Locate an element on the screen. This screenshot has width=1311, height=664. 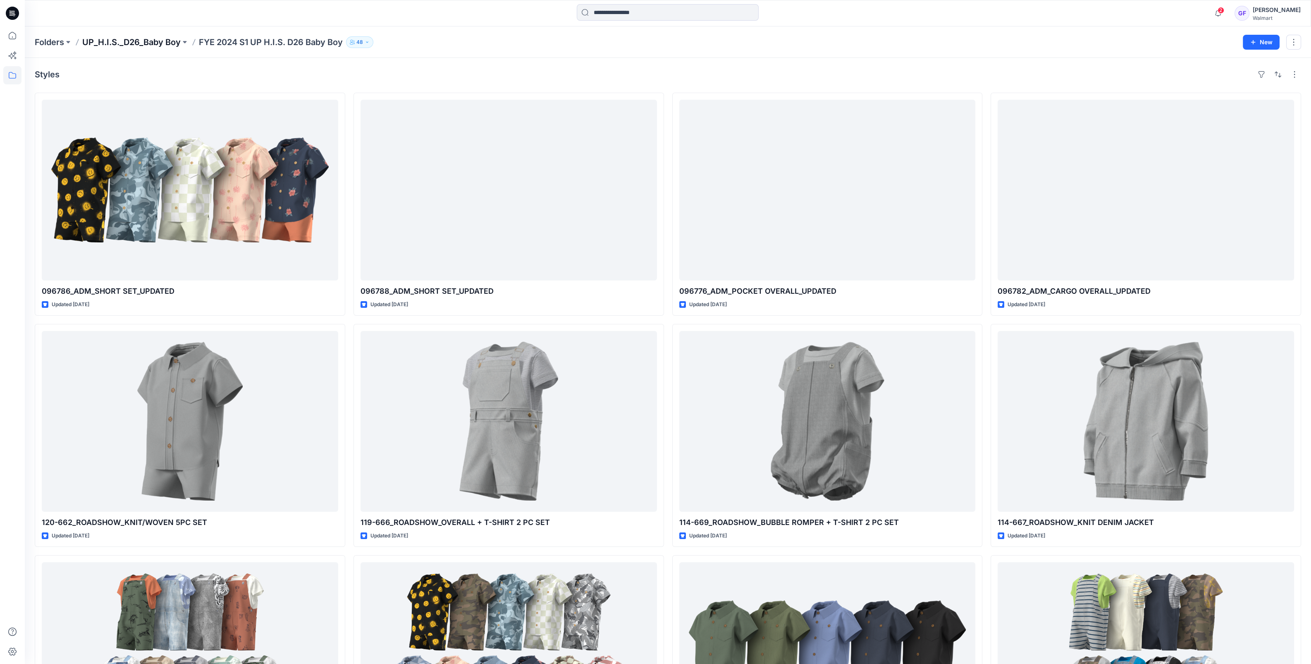
button: 48 is located at coordinates (360, 42).